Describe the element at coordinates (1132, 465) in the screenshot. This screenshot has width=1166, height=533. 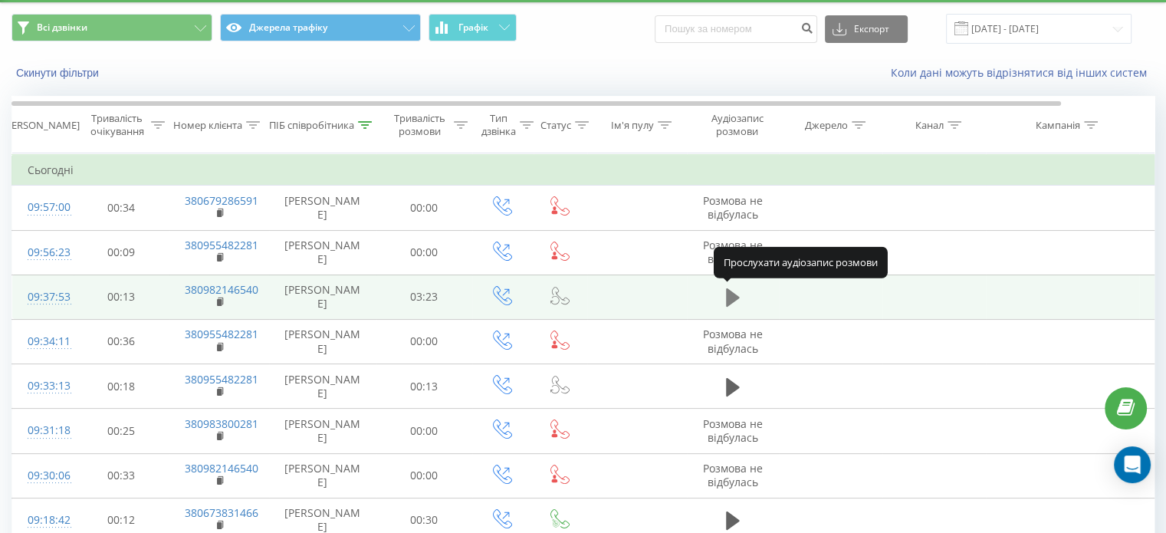
I see `div: Open Intercom Messenger` at that location.